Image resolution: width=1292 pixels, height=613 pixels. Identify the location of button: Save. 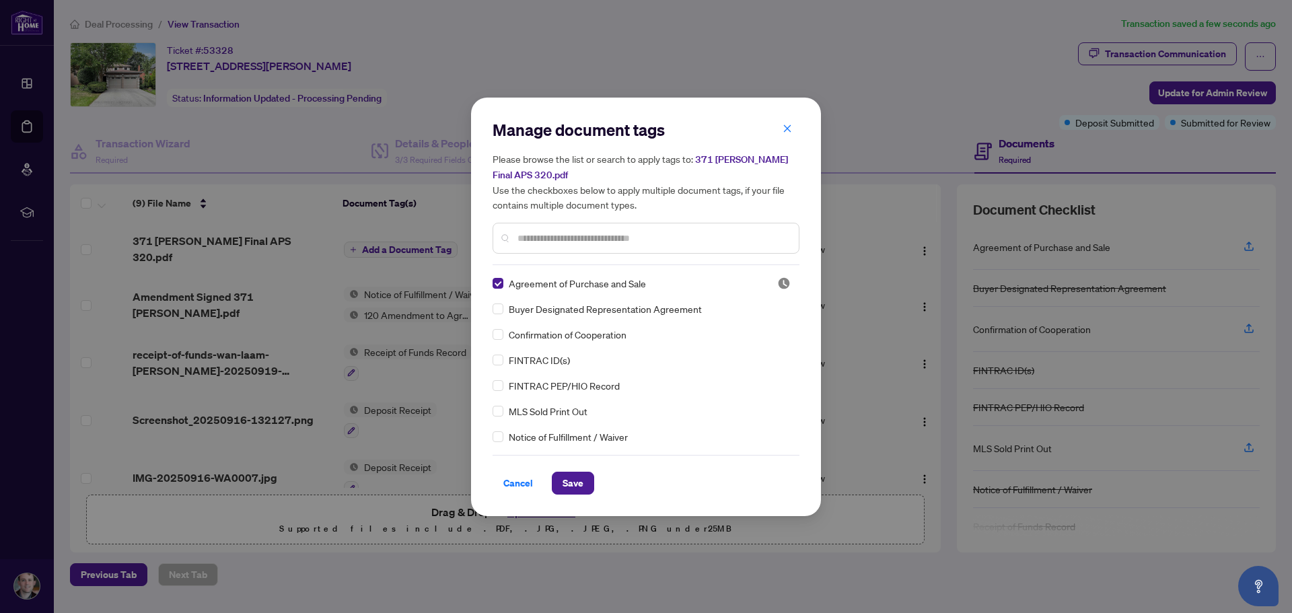
(573, 483).